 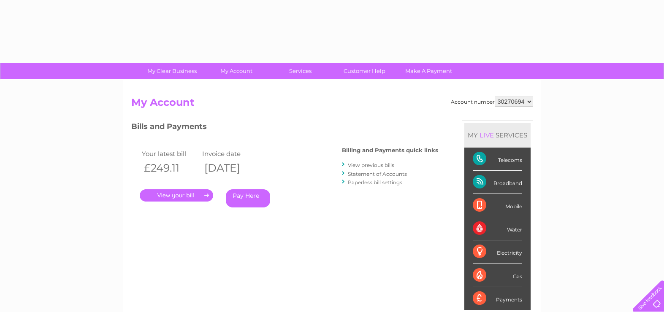 What do you see at coordinates (248, 198) in the screenshot?
I see `a: Pay Here` at bounding box center [248, 198].